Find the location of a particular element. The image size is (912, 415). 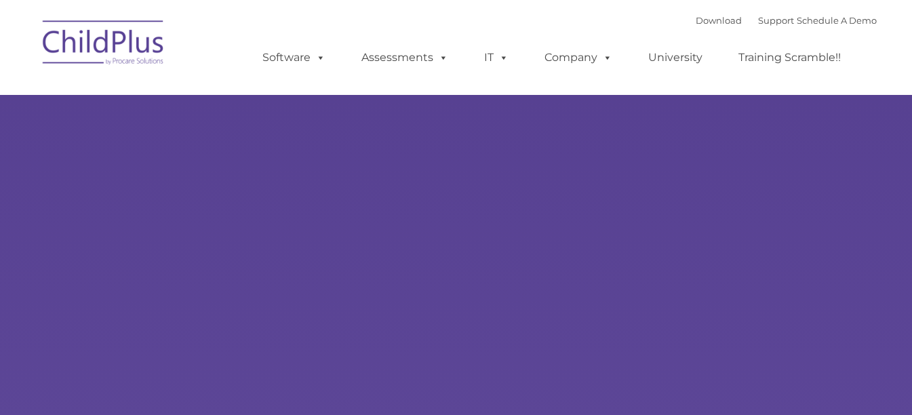

a: Download is located at coordinates (719, 20).